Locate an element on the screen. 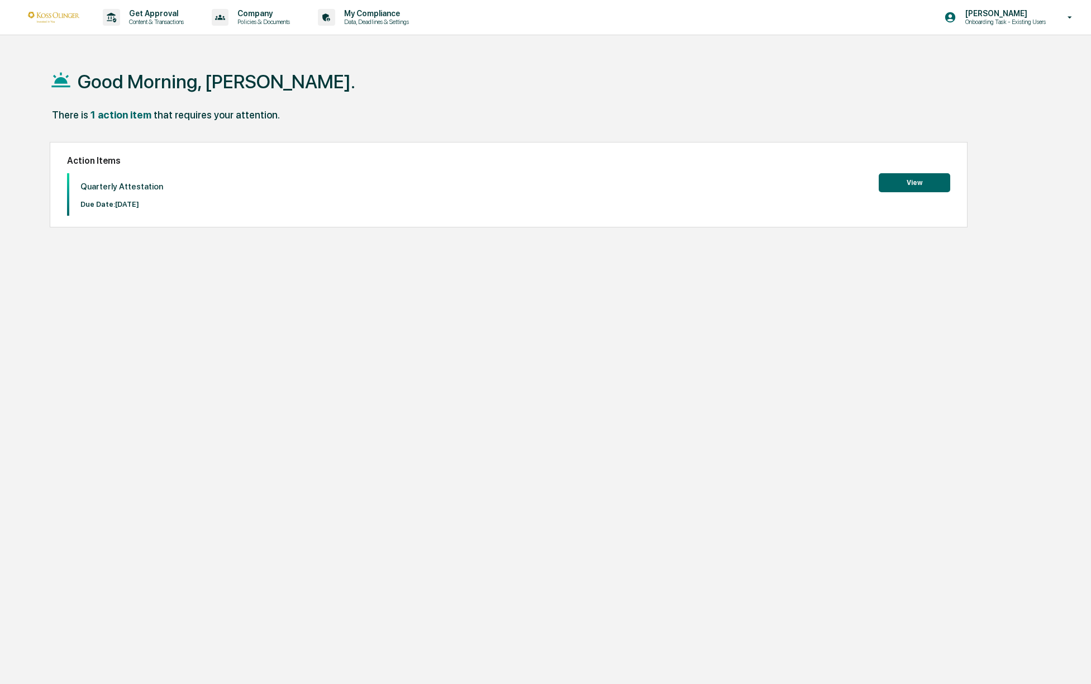 The image size is (1091, 684). div: that requires your attention. is located at coordinates (217, 115).